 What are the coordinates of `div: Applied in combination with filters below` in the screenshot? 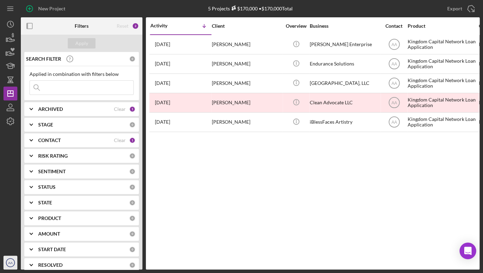 It's located at (82, 74).